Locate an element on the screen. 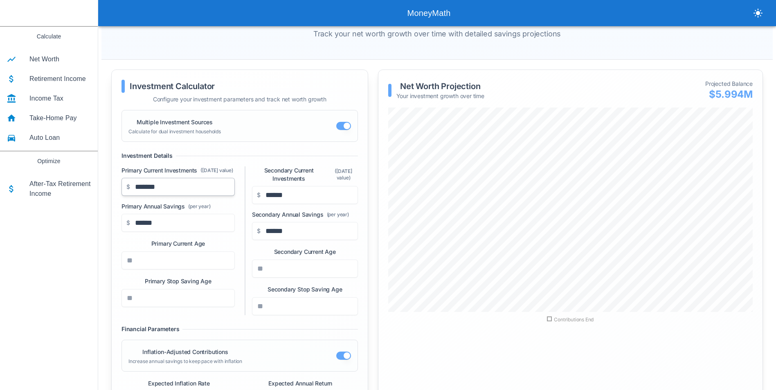 This screenshot has height=390, width=776. label: Secondary Current Age is located at coordinates (305, 251).